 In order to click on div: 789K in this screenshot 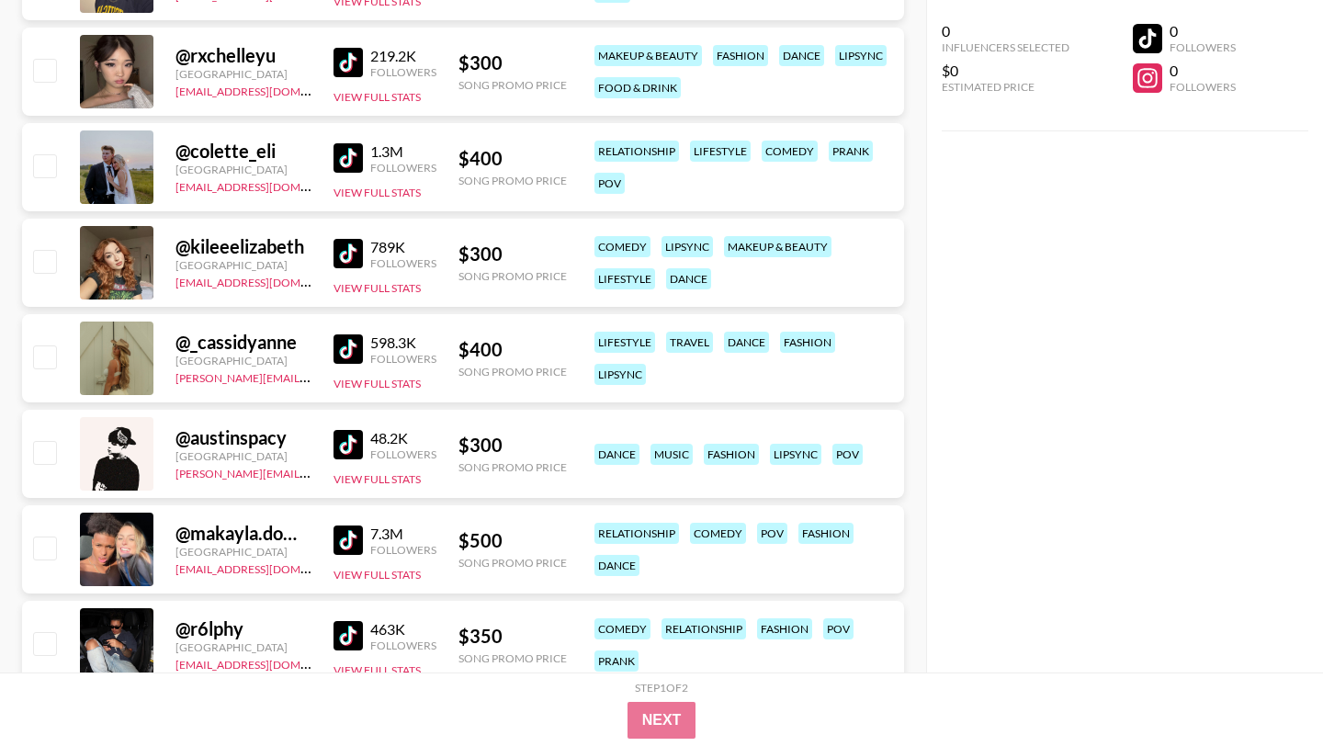, I will do `click(403, 247)`.